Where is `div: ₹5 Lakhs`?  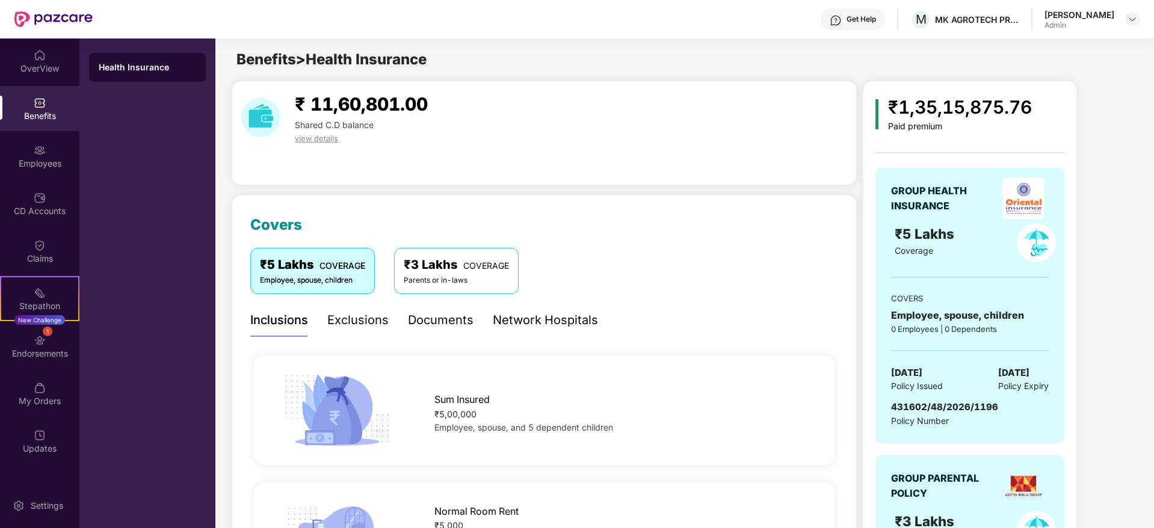
div: ₹5 Lakhs is located at coordinates (312, 265).